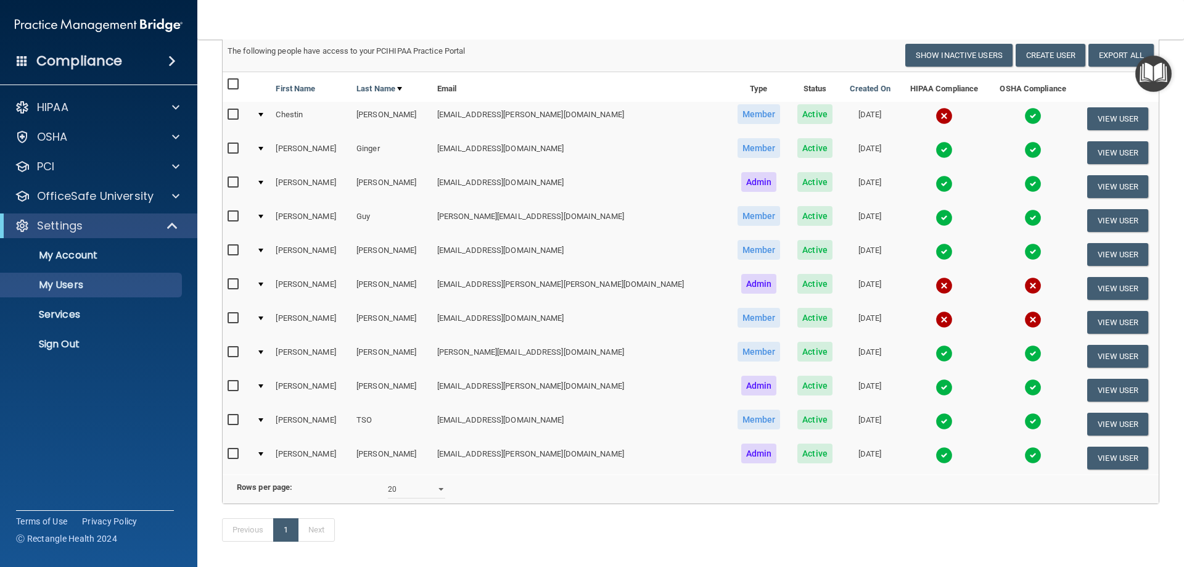 Image resolution: width=1184 pixels, height=567 pixels. I want to click on a: PCI, so click(97, 166).